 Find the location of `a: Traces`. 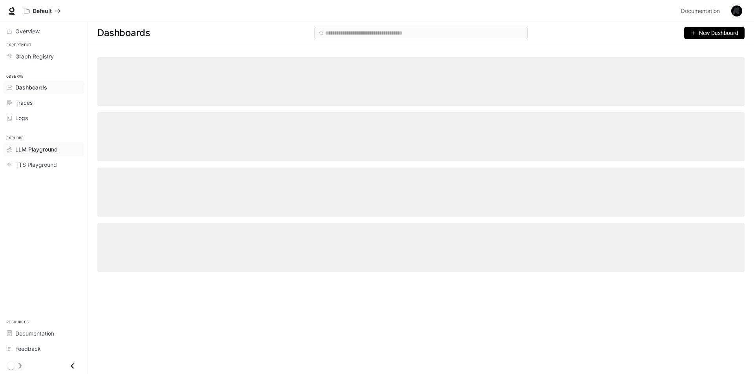

a: Traces is located at coordinates (44, 102).